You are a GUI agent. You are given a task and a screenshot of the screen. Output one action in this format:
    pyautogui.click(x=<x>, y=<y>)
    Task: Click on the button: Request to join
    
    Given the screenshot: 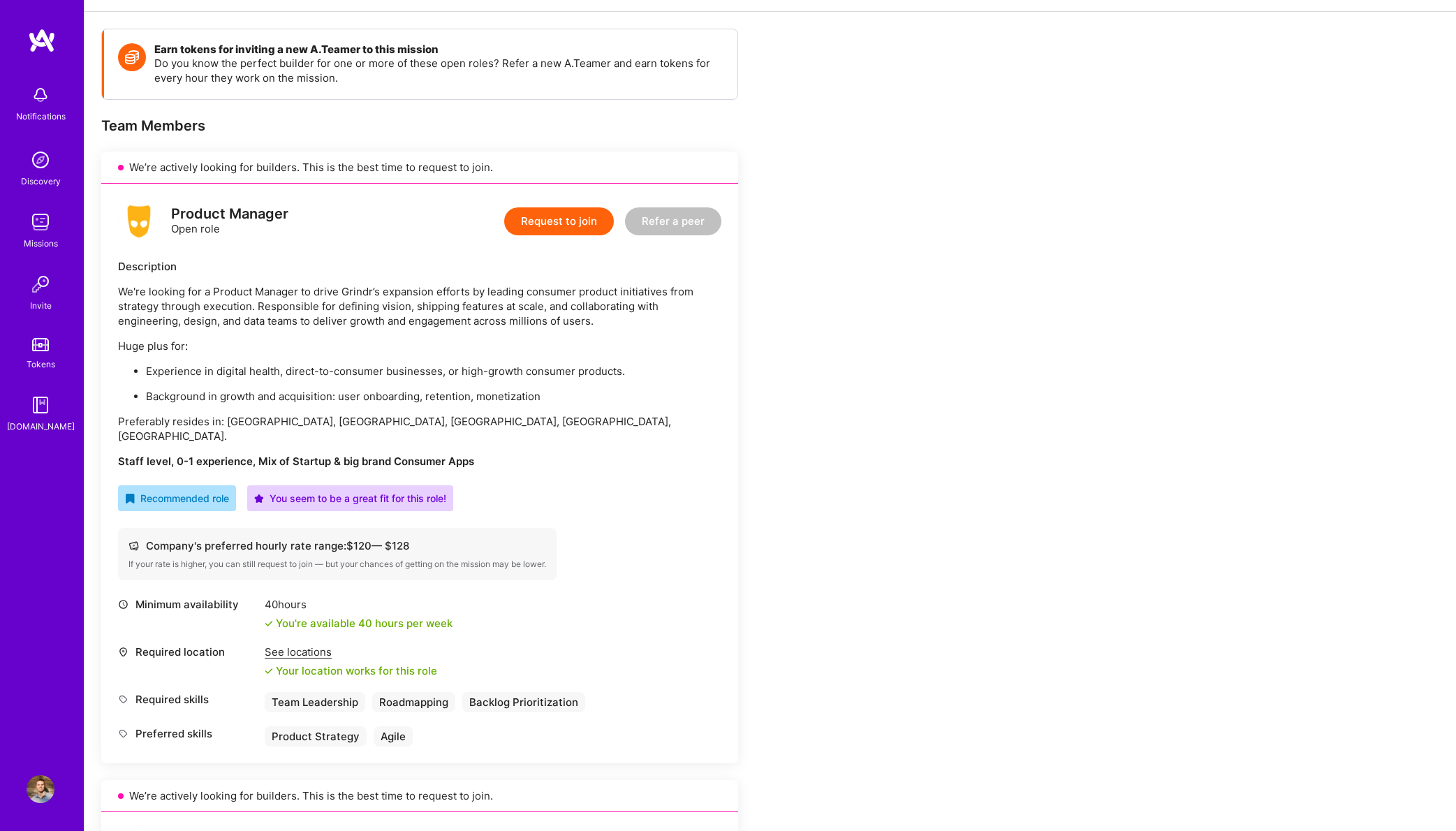 What is the action you would take?
    pyautogui.click(x=558, y=221)
    